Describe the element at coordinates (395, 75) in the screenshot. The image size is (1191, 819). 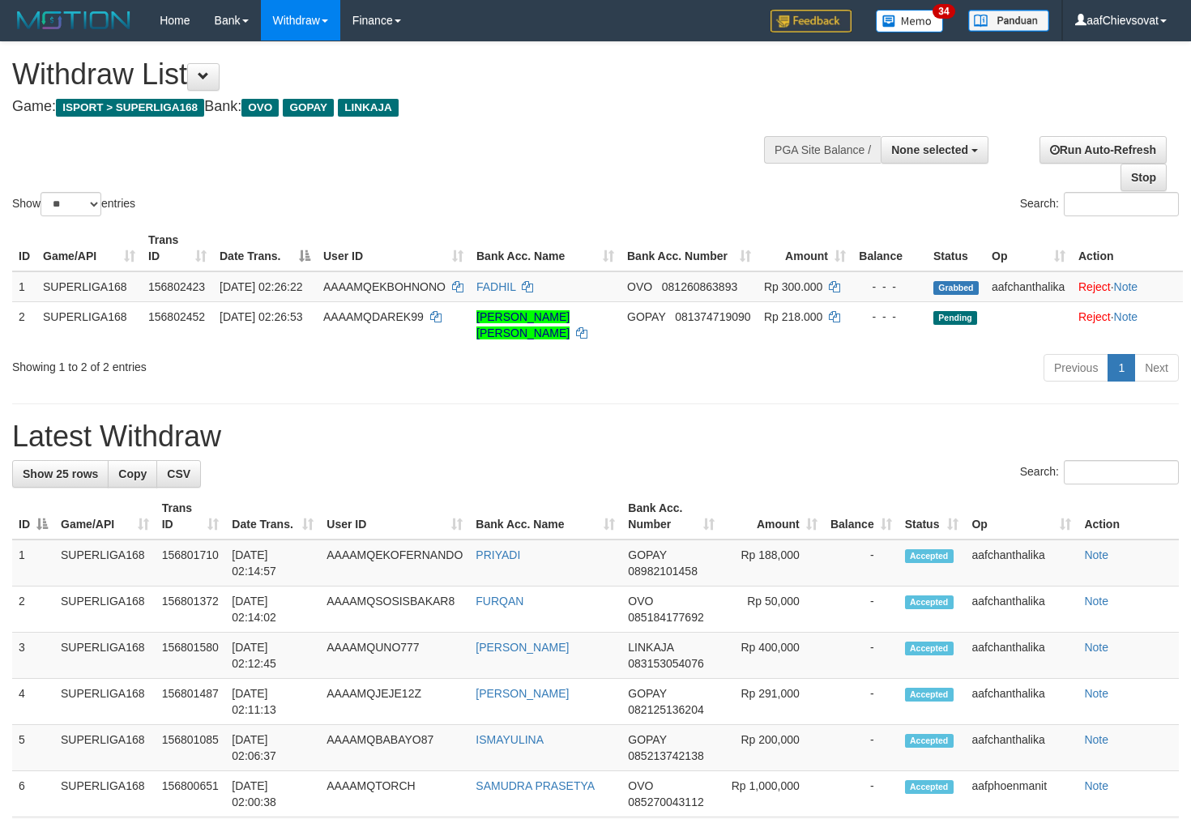
I see `h1: Withdraw List` at that location.